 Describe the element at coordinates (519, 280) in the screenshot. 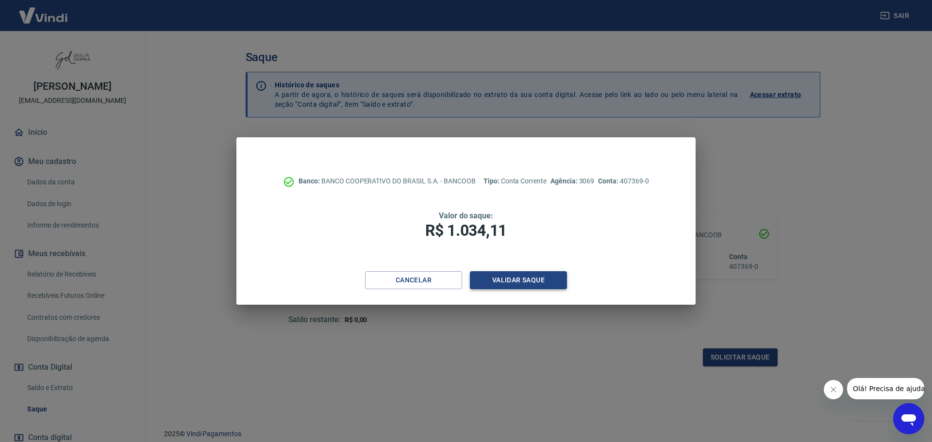

I see `button: Validar saque` at that location.